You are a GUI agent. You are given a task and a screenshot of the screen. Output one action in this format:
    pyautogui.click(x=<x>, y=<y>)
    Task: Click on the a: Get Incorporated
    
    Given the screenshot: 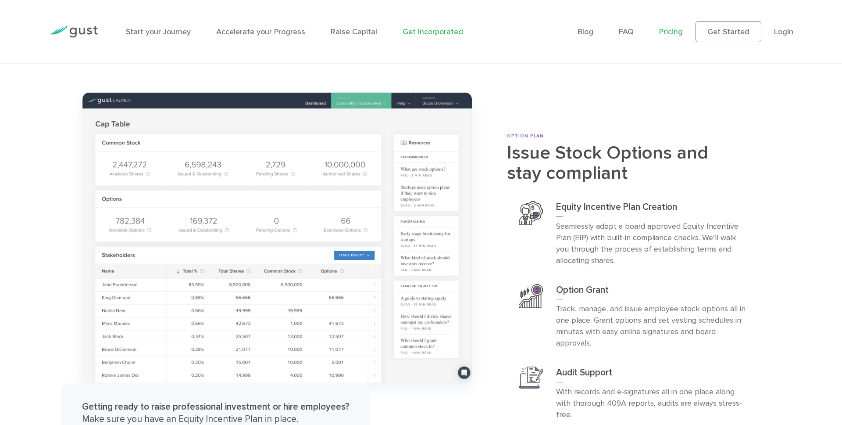 What is the action you would take?
    pyautogui.click(x=433, y=32)
    